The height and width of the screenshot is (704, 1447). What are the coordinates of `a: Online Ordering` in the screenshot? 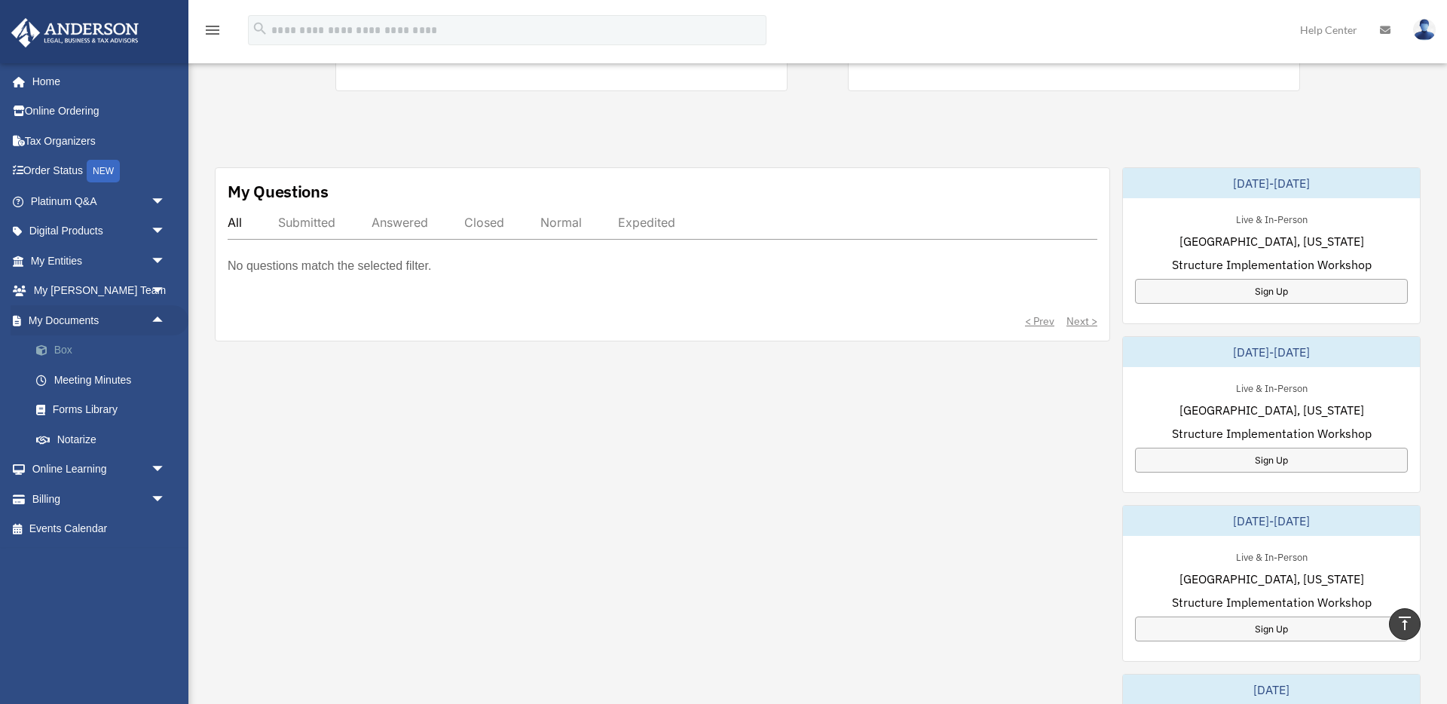 It's located at (99, 112).